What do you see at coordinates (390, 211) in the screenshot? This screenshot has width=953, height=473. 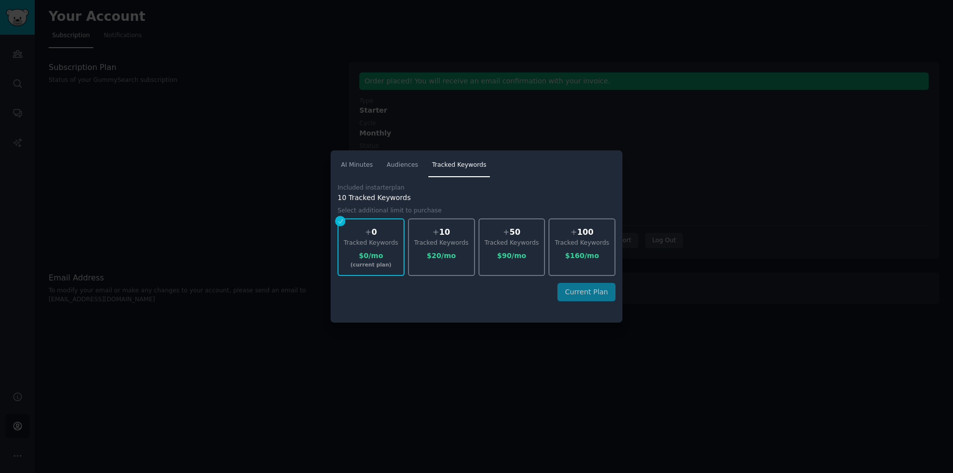 I see `div: Select additional limit to purchase` at bounding box center [390, 211].